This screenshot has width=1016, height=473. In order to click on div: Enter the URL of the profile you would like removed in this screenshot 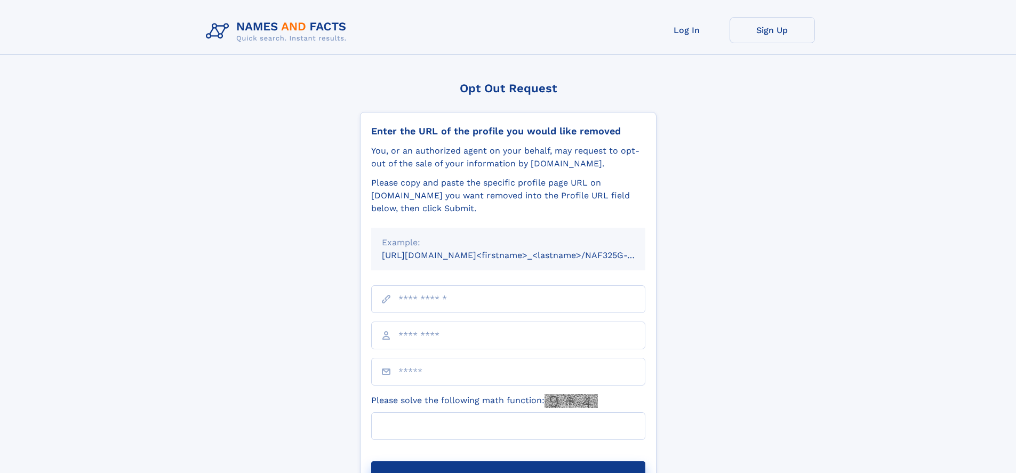, I will do `click(508, 131)`.